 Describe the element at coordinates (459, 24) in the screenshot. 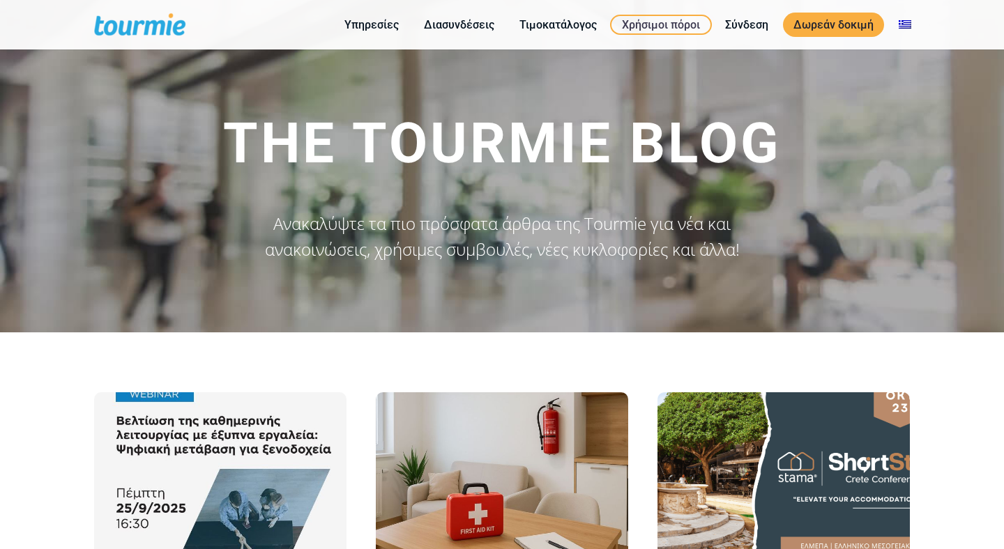

I see `a: Διασυνδέσεις` at that location.